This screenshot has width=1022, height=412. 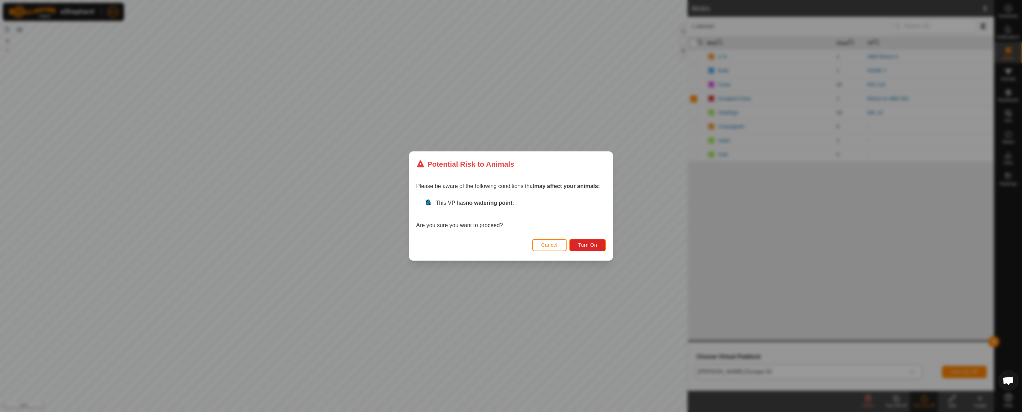 I want to click on div: Are you sure you want to proceed?, so click(x=511, y=214).